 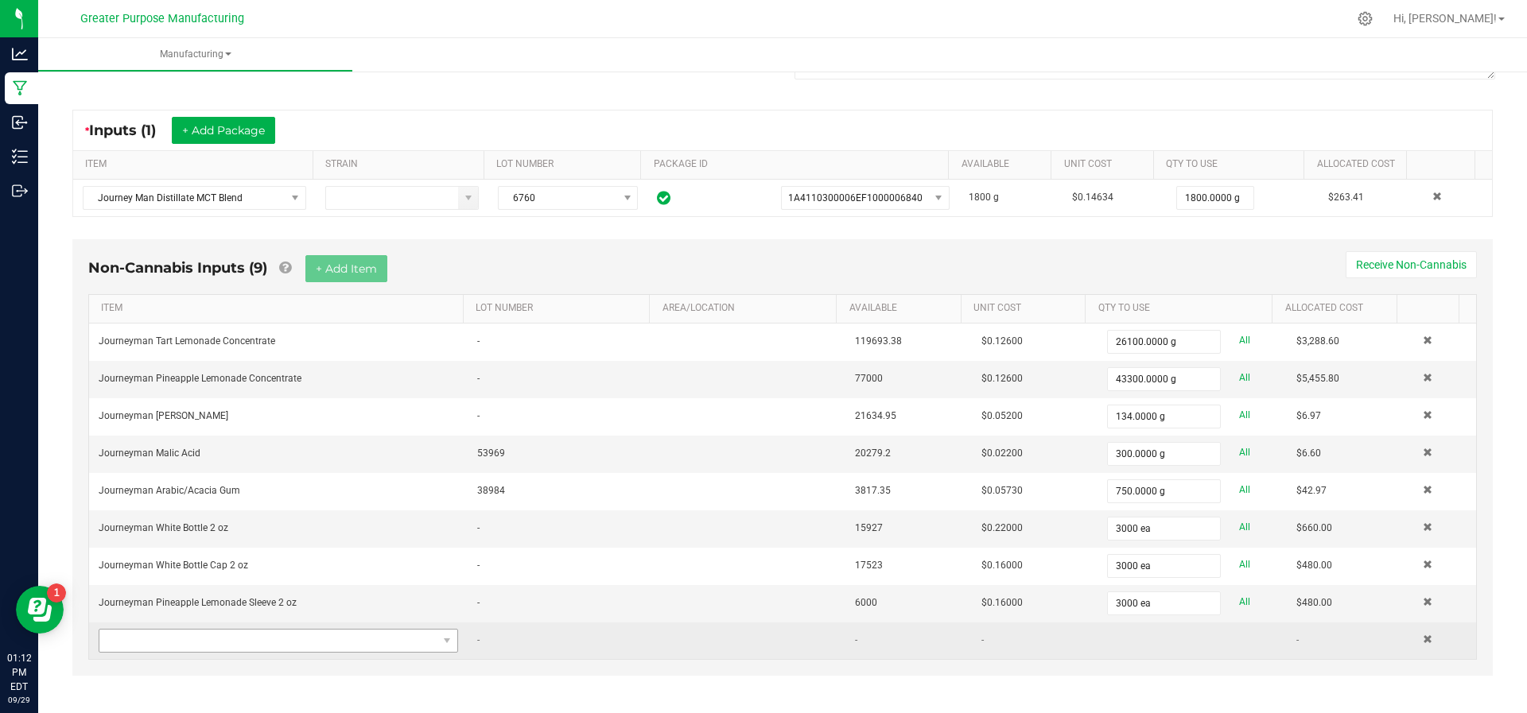 What do you see at coordinates (20, 157) in the screenshot?
I see `inline-svg: Inventory` at bounding box center [20, 157].